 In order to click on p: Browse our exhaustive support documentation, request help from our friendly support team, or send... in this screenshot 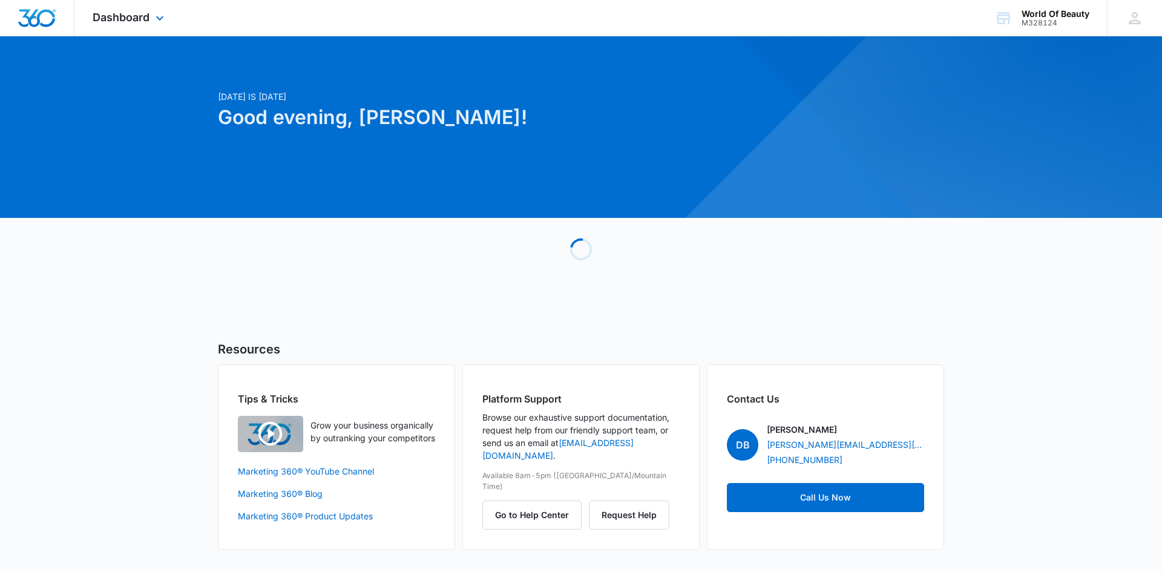, I will do `click(581, 436)`.